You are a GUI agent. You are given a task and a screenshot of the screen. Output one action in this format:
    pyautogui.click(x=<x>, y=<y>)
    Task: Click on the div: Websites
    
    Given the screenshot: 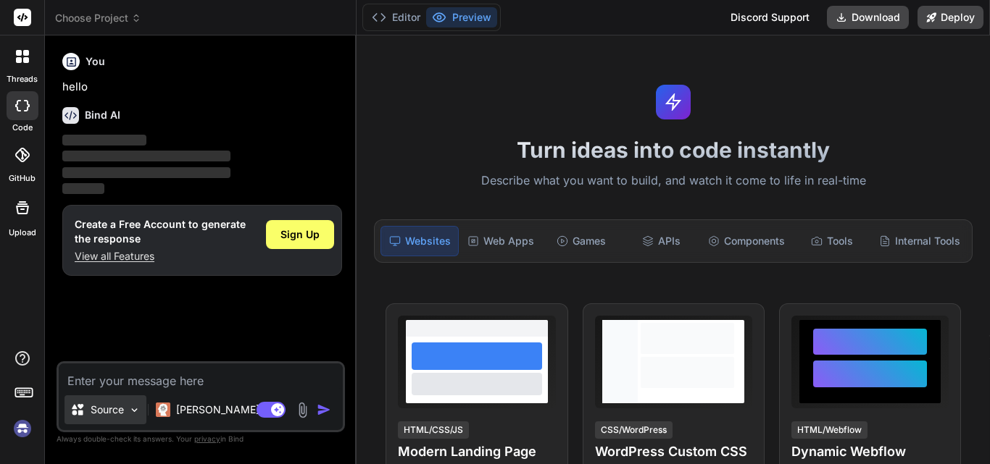 What is the action you would take?
    pyautogui.click(x=419, y=241)
    